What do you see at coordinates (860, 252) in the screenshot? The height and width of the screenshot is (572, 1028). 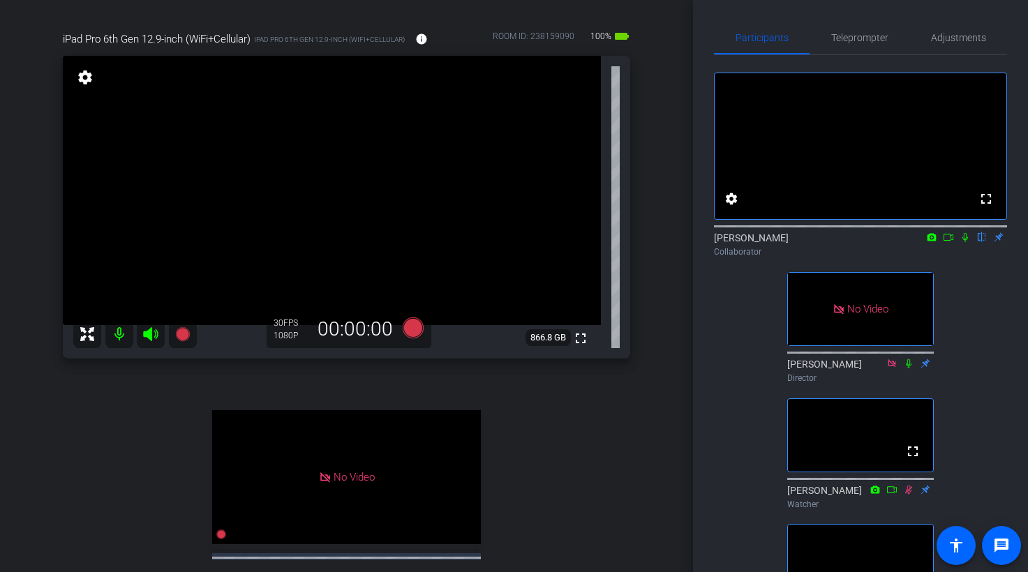 I see `div: Collaborator` at bounding box center [860, 252].